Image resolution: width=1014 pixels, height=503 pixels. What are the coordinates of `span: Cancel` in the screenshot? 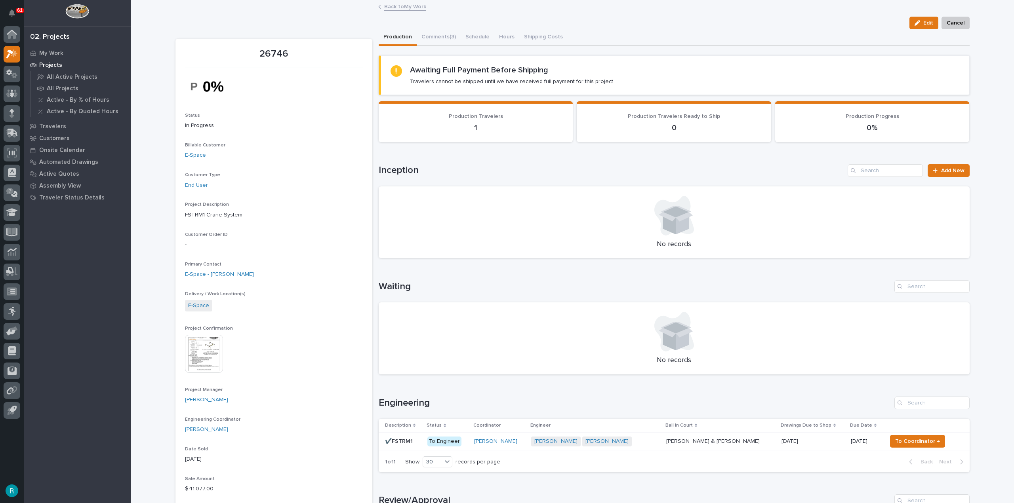 It's located at (955, 23).